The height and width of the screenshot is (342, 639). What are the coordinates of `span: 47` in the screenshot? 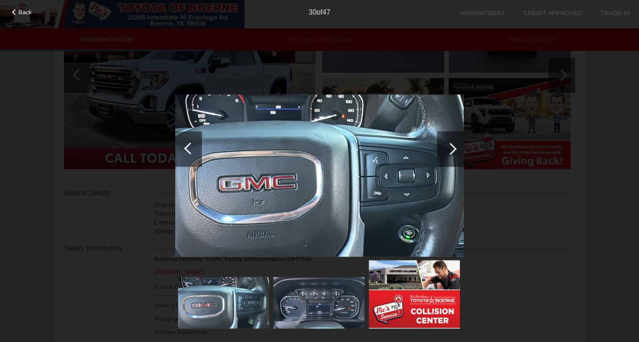 It's located at (326, 12).